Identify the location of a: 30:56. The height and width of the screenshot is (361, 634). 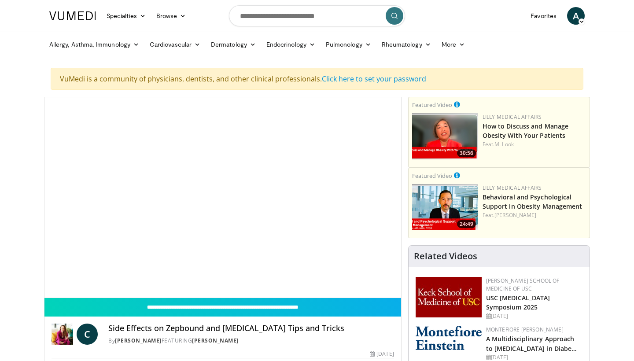
(445, 136).